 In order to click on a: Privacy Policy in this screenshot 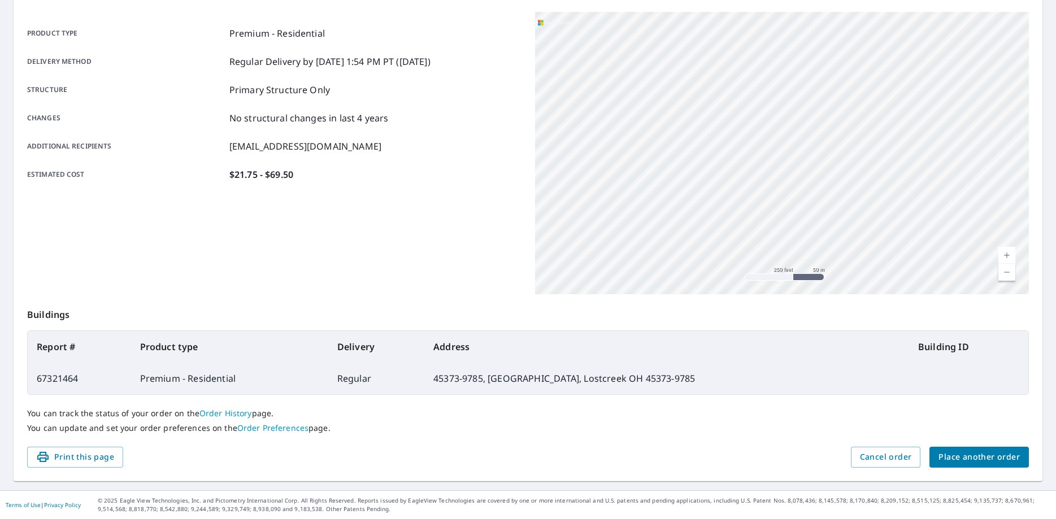, I will do `click(62, 505)`.